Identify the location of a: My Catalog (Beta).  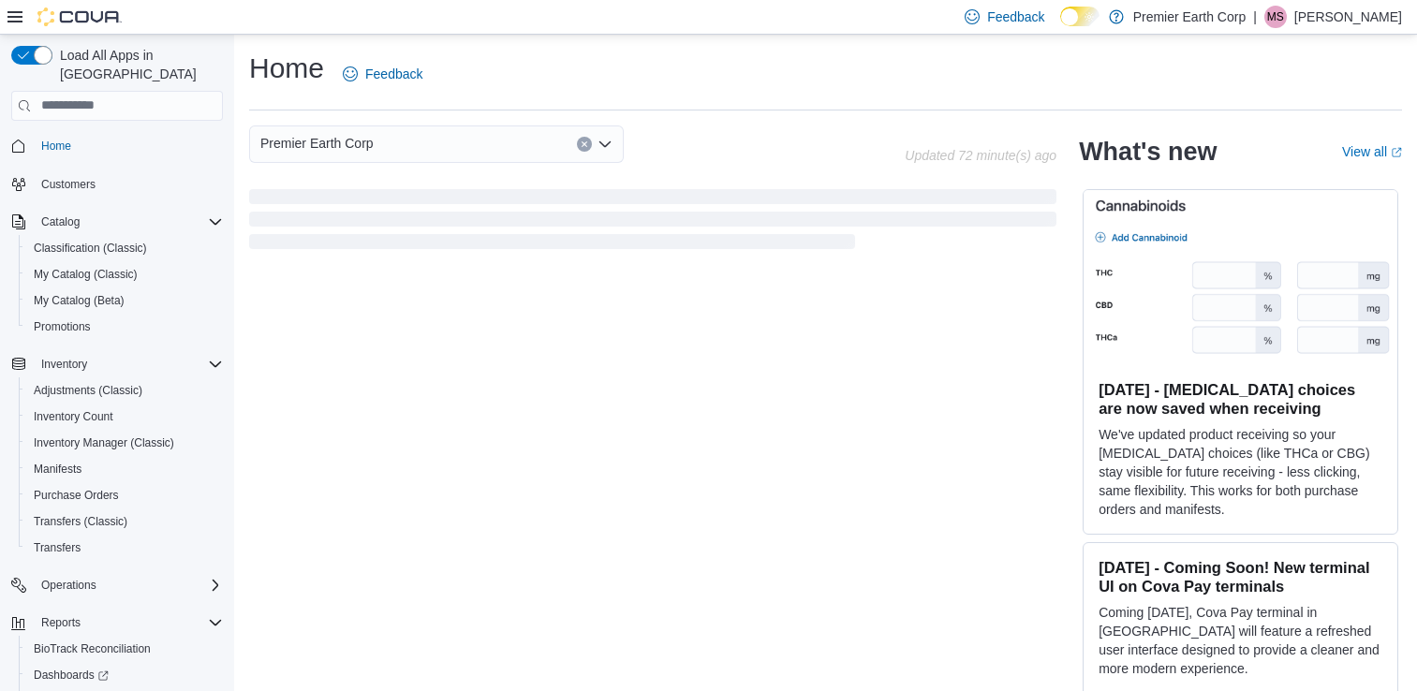
(79, 301).